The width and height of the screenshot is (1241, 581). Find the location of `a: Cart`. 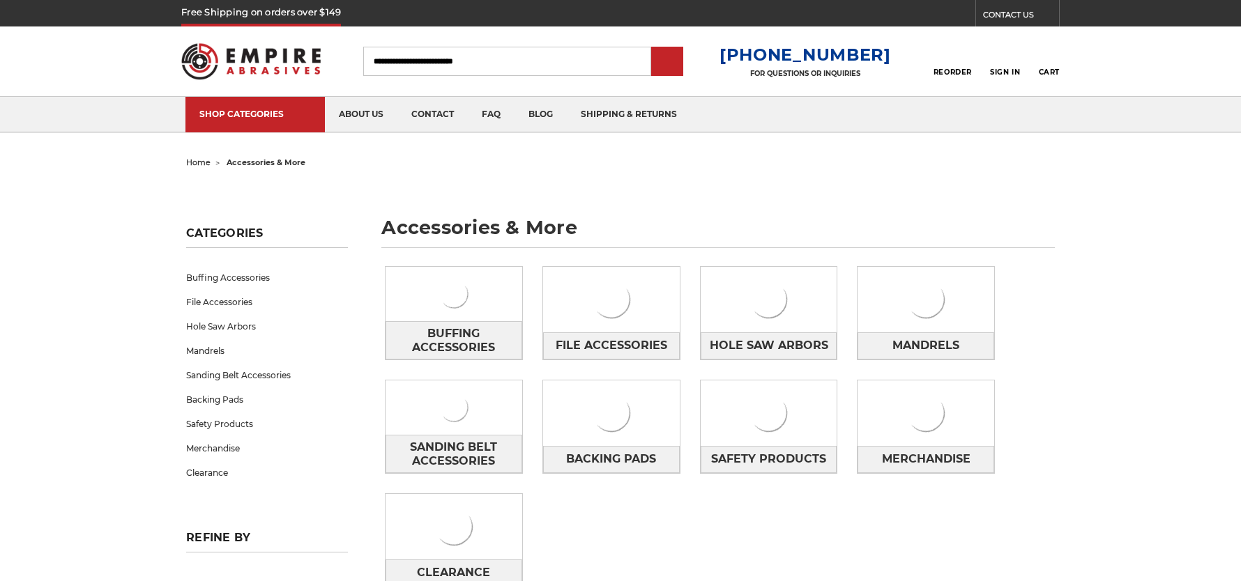

a: Cart is located at coordinates (1049, 61).